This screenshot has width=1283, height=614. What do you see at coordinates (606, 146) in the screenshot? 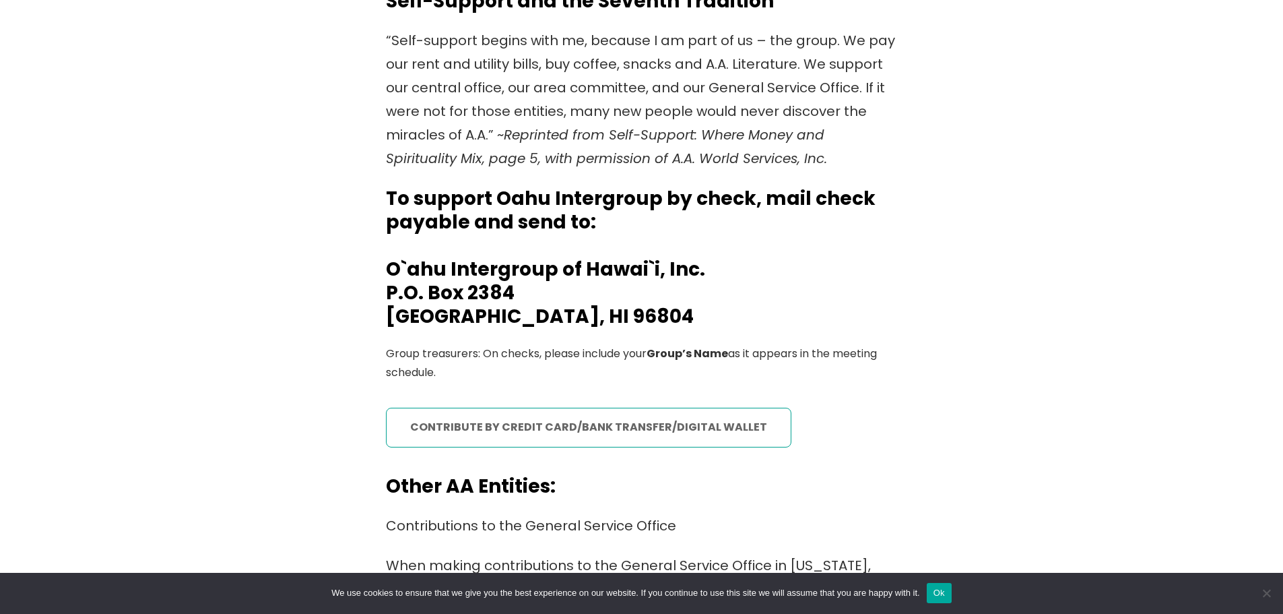
I see `em: Reprinted from Self-Support: Where Money and Spirituality Mix, page 5, with permission of A.A. Wo...` at bounding box center [606, 146].